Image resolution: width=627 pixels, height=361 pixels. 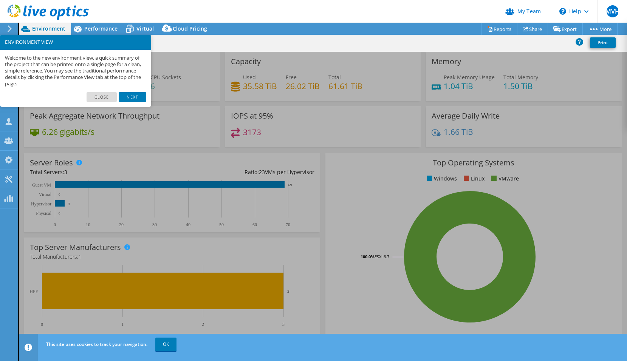 What do you see at coordinates (76, 42) in the screenshot?
I see `h3: ENVIRONMENT VIEW` at bounding box center [76, 42].